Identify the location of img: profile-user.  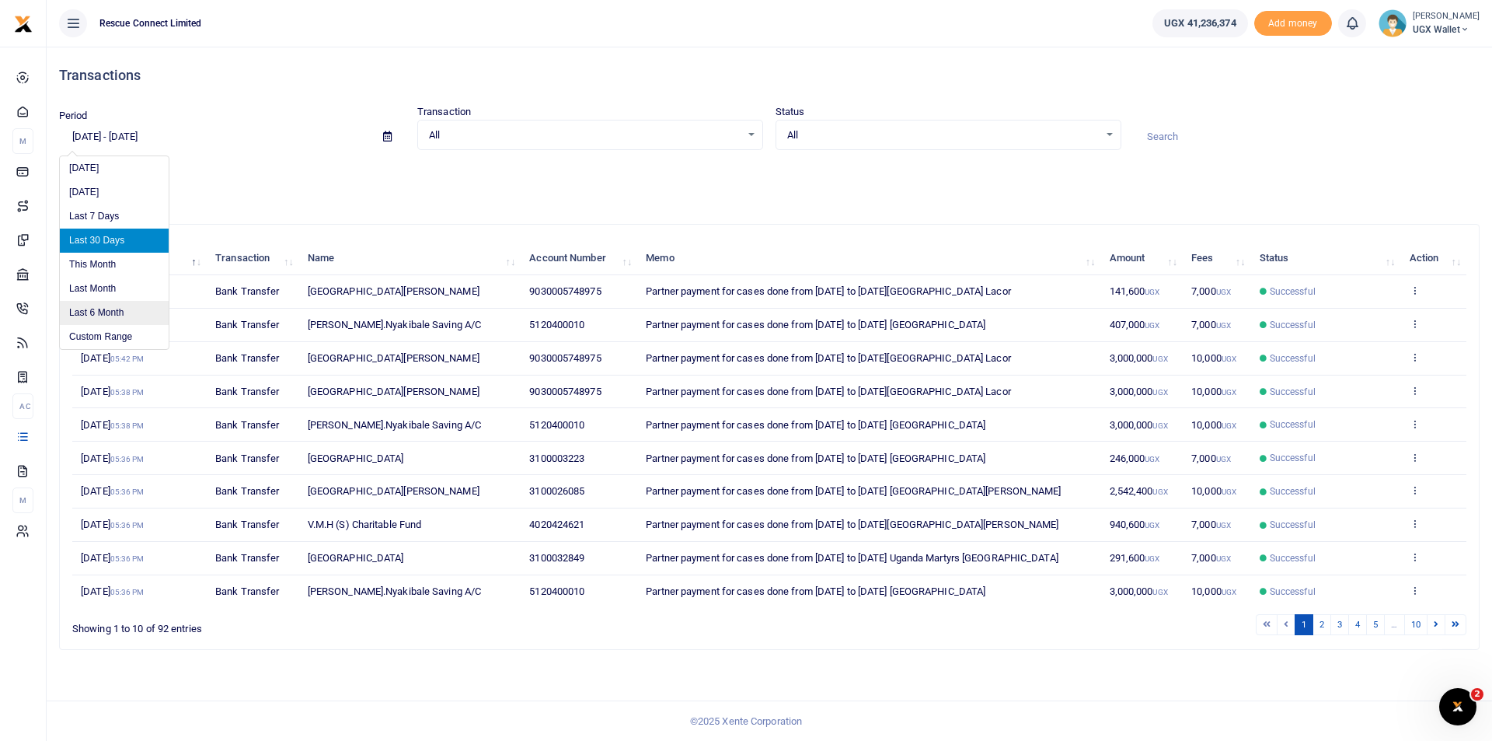
(1393, 23).